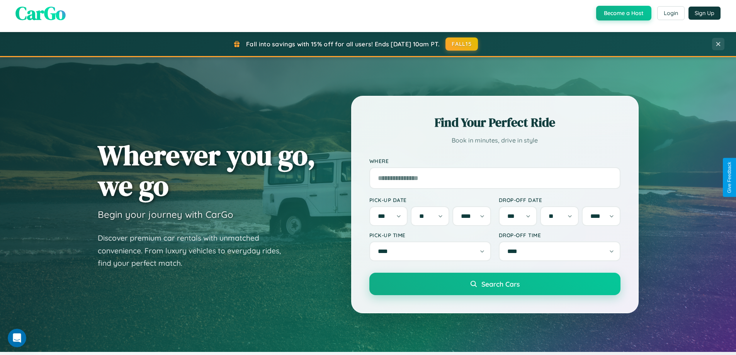 The image size is (736, 355). What do you see at coordinates (495, 140) in the screenshot?
I see `p: Book in minutes, drive in style` at bounding box center [495, 140].